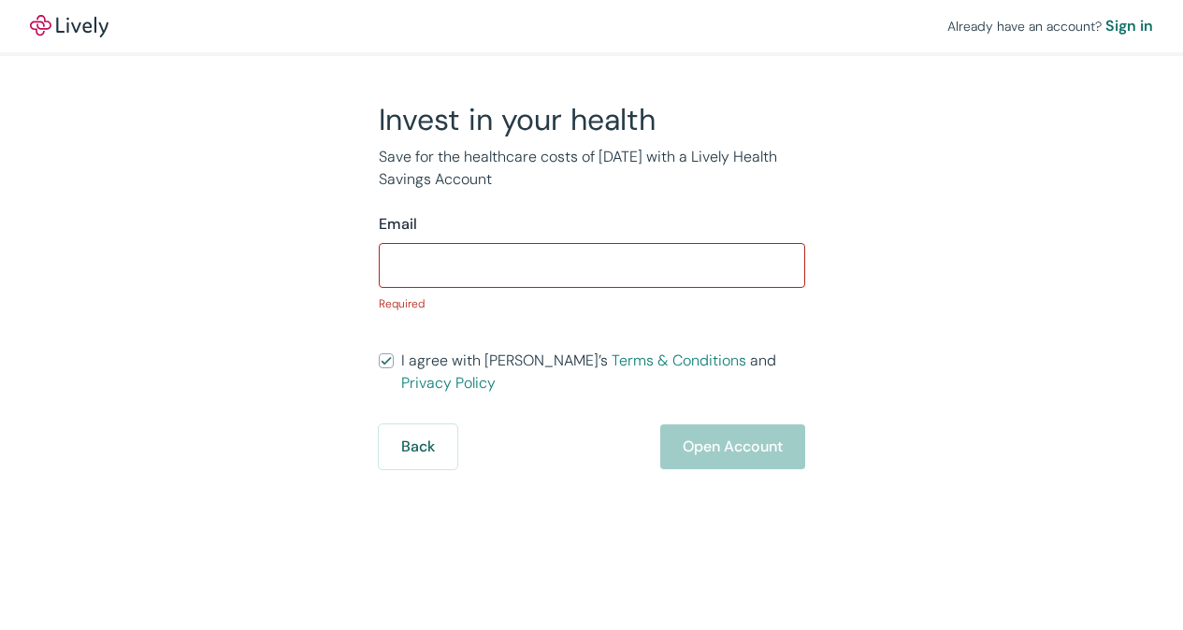 This screenshot has height=630, width=1183. I want to click on label: Email, so click(397, 224).